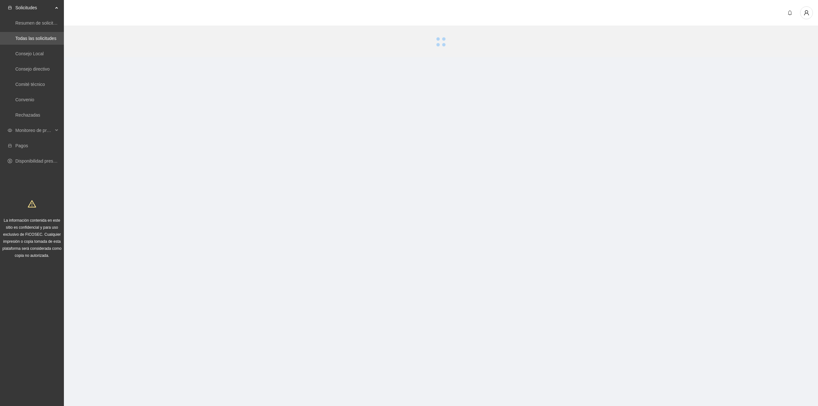  Describe the element at coordinates (32, 69) in the screenshot. I see `a: Consejo directivo` at that location.